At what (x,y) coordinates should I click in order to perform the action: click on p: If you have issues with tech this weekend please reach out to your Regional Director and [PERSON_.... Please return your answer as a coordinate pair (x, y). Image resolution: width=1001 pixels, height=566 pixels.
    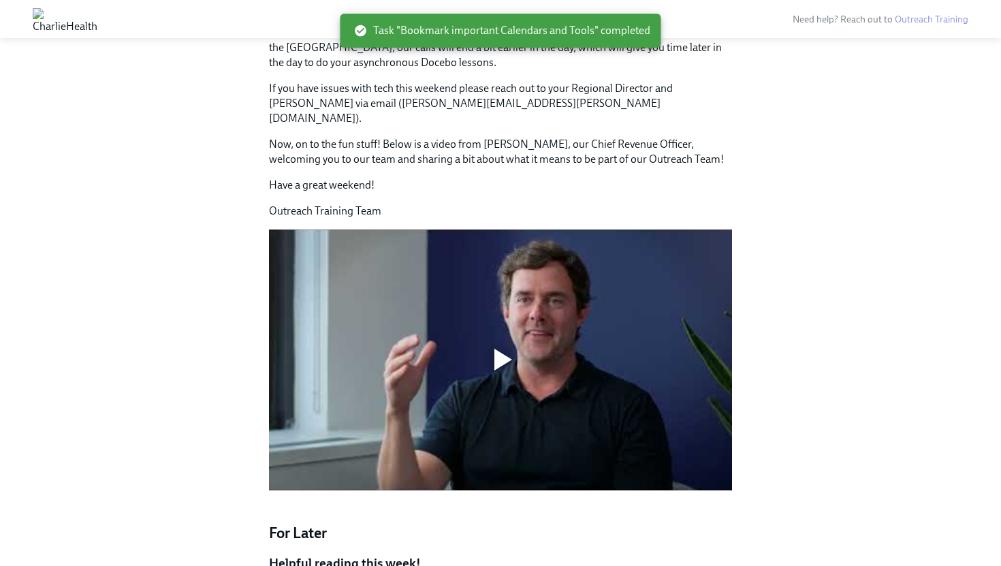
    Looking at the image, I should click on (500, 103).